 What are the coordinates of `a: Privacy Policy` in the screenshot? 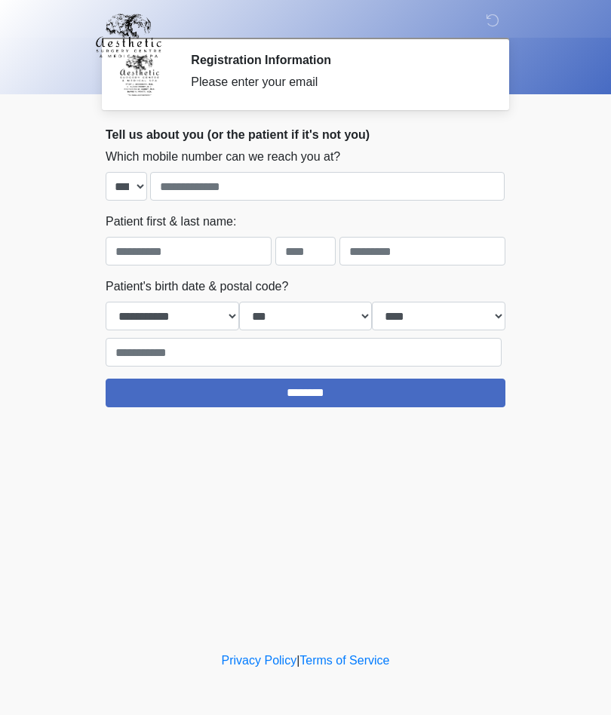 It's located at (259, 660).